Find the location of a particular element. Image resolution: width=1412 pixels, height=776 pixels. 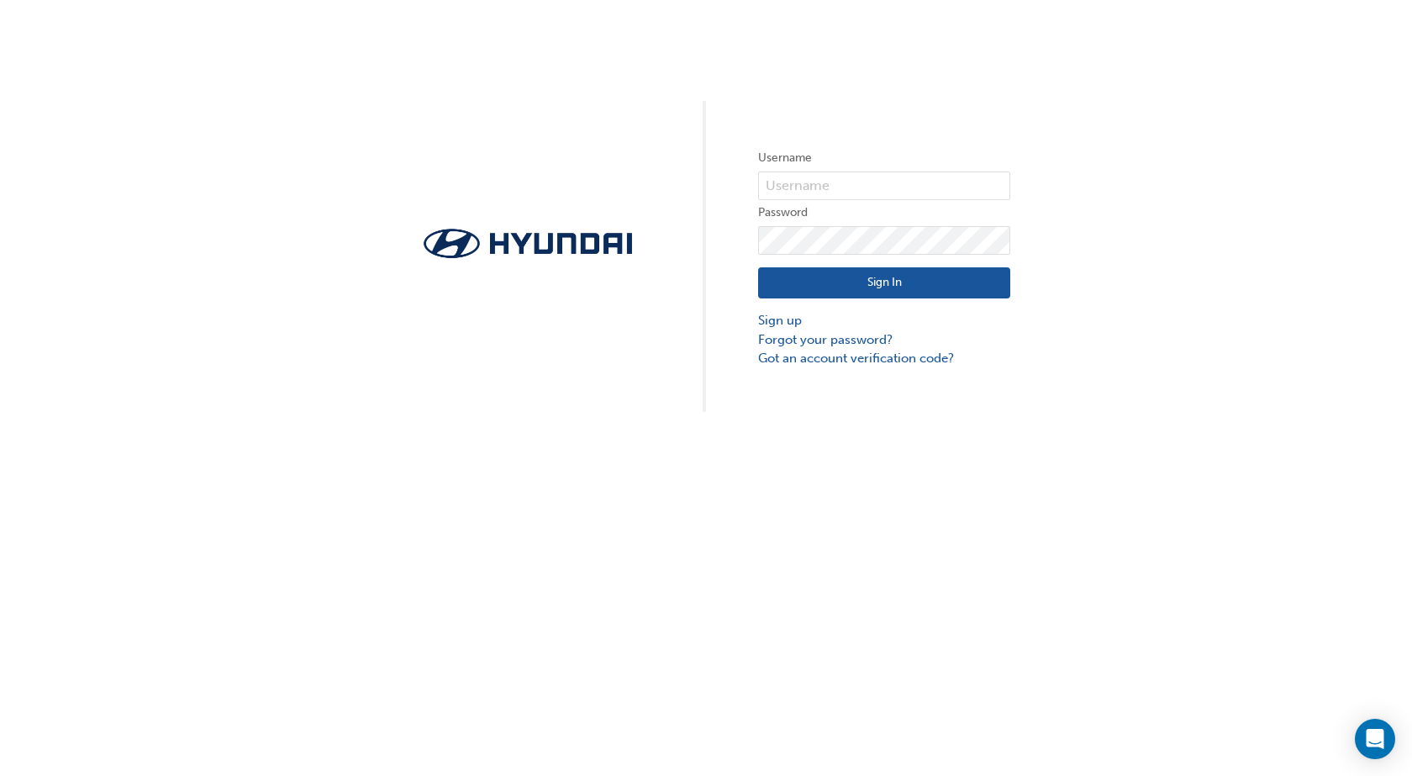

input: Username is located at coordinates (884, 186).